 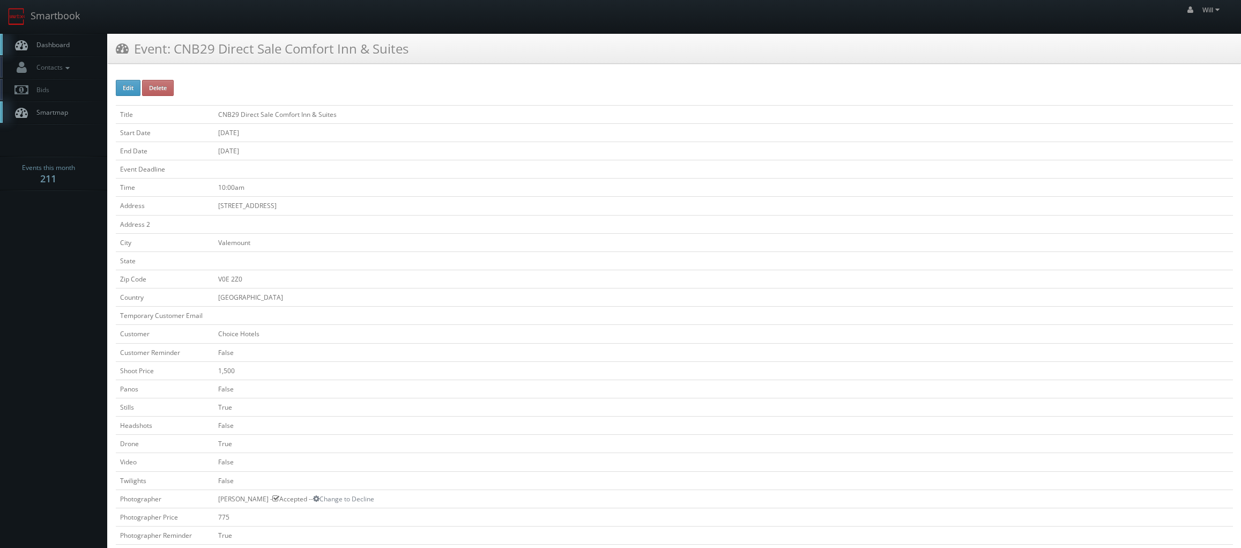 What do you see at coordinates (17, 17) in the screenshot?
I see `img: smartbook-logo.png` at bounding box center [17, 17].